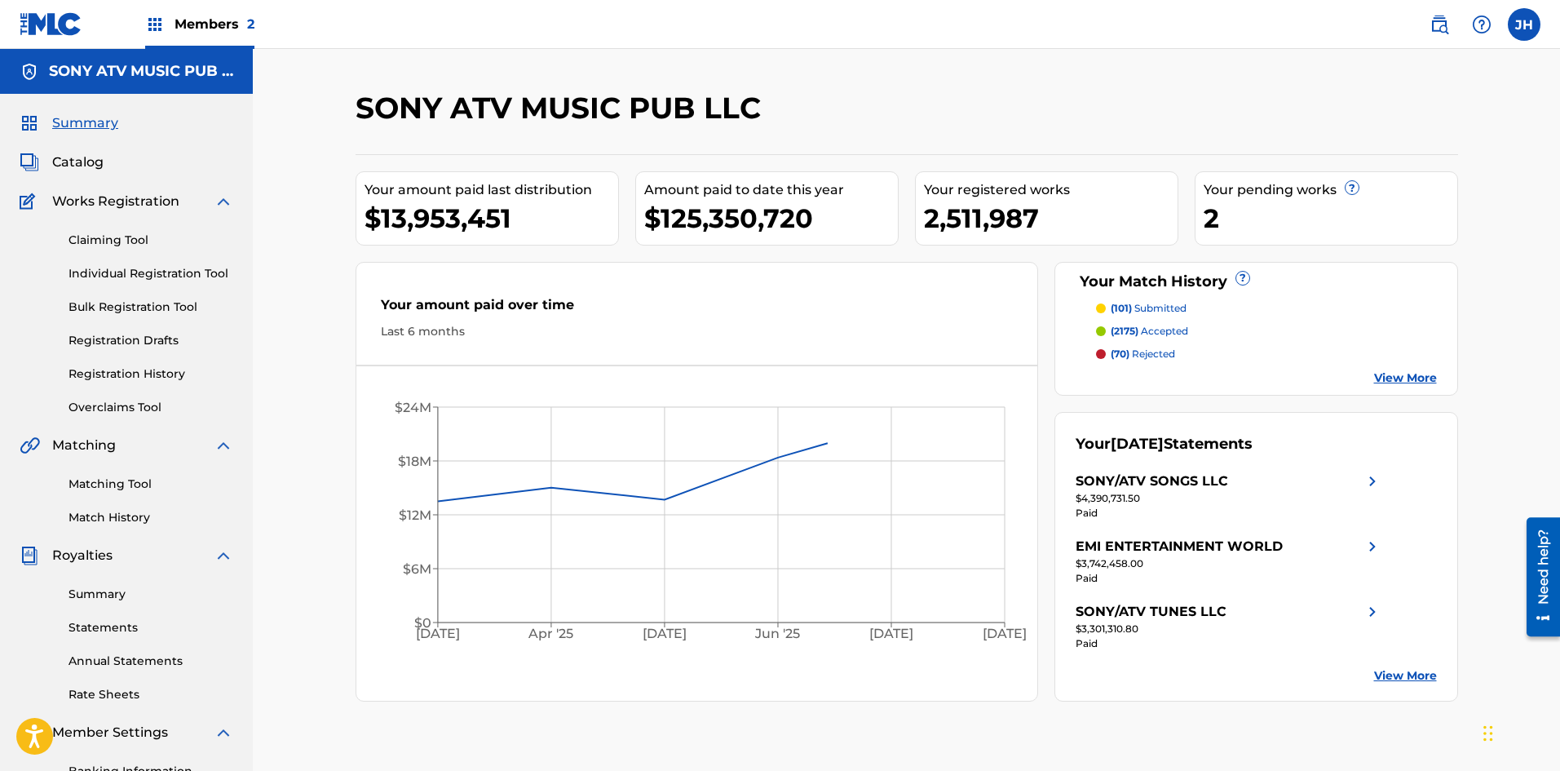 The image size is (1560, 771). I want to click on tspan: Apr '25, so click(551, 634).